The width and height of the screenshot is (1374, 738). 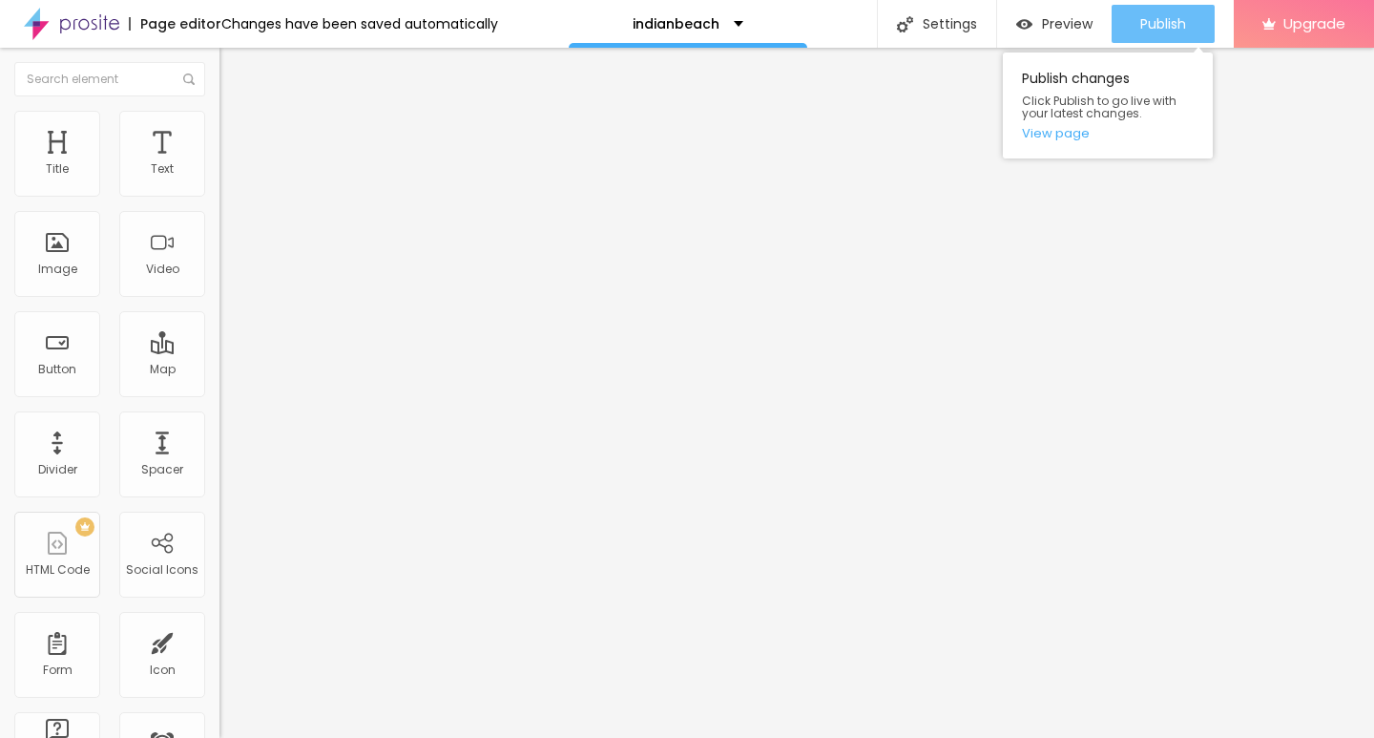 What do you see at coordinates (162, 570) in the screenshot?
I see `div: Social Icons` at bounding box center [162, 570].